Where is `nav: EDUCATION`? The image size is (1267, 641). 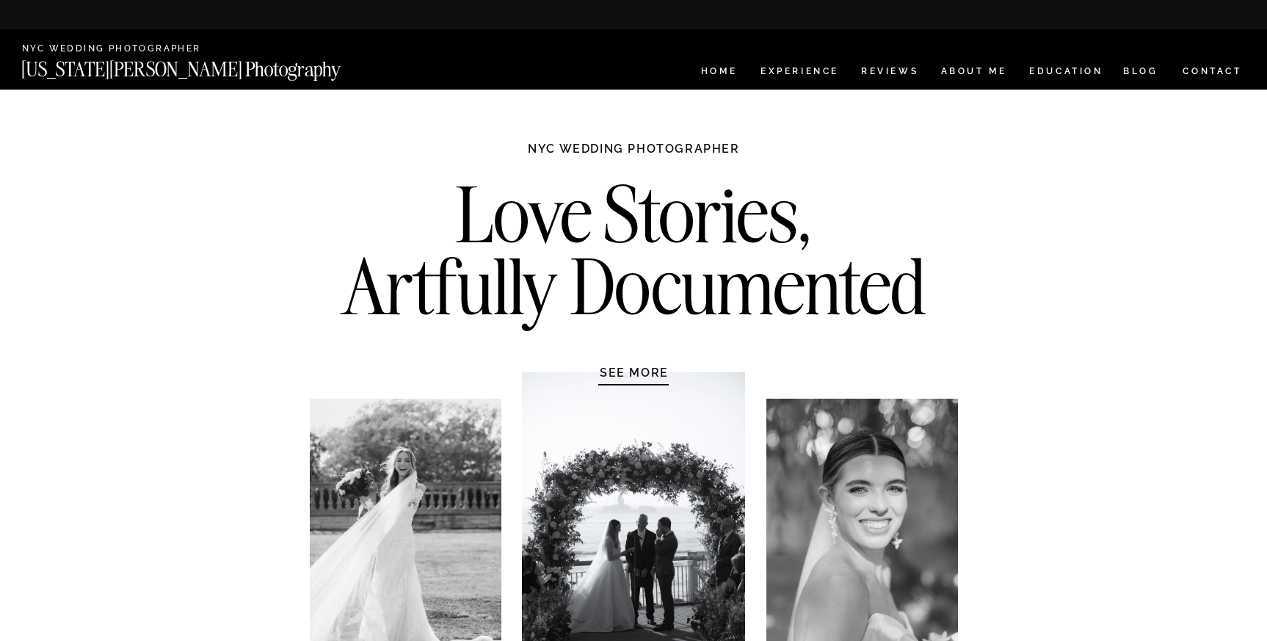 nav: EDUCATION is located at coordinates (1066, 73).